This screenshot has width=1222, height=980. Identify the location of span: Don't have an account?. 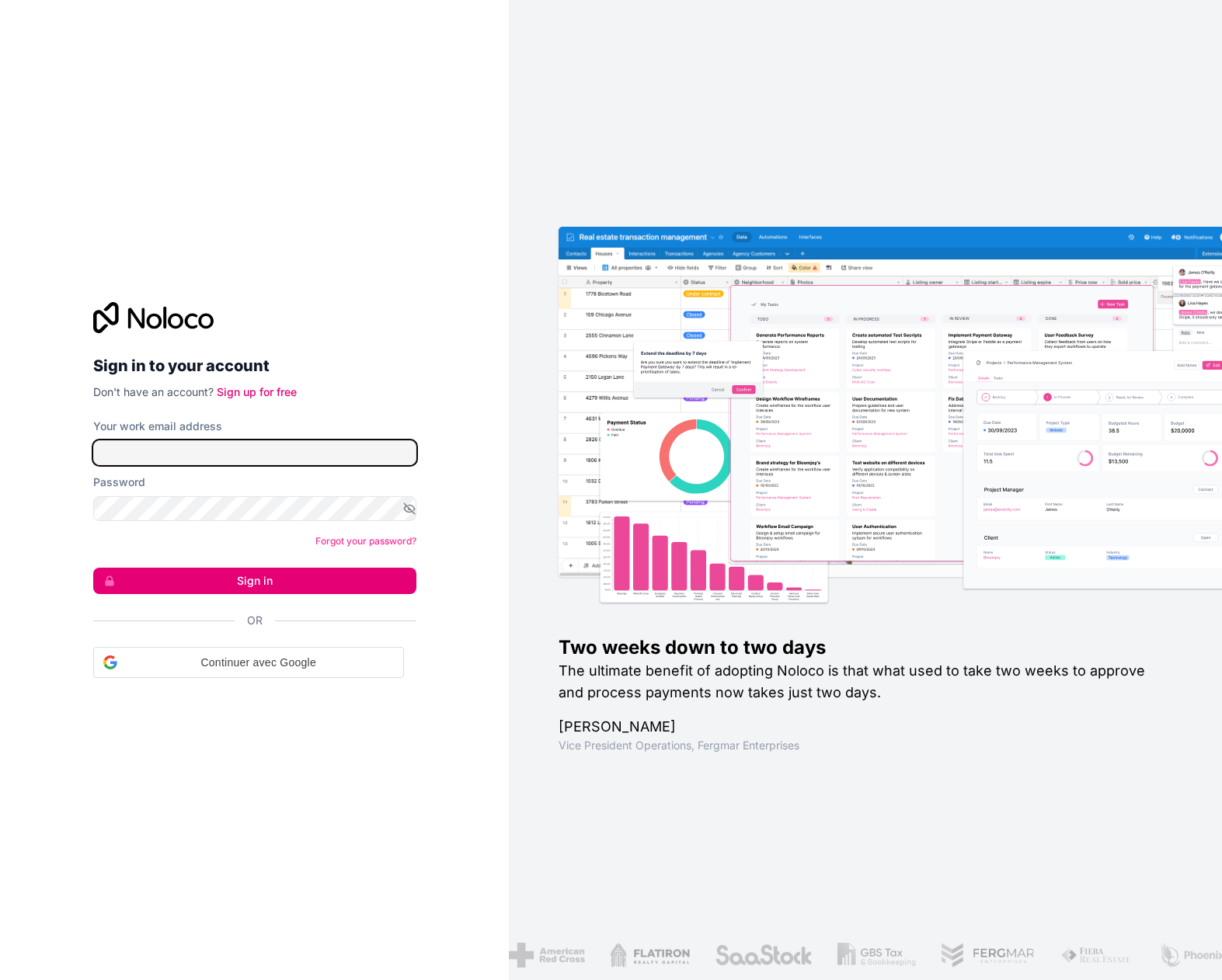
(153, 391).